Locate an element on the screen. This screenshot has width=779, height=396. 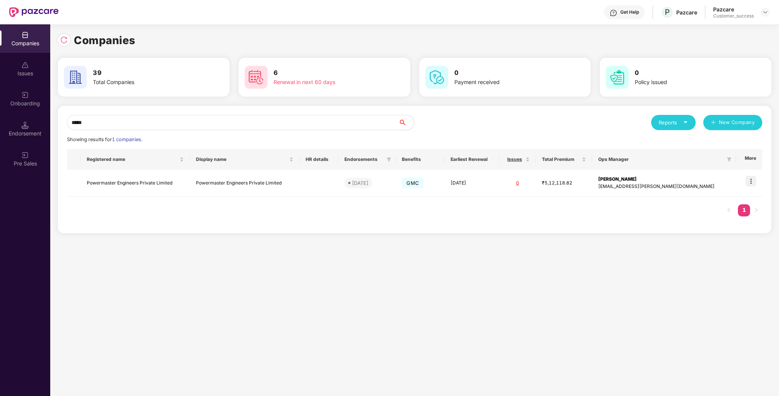
li: Next Page is located at coordinates (757, 211).